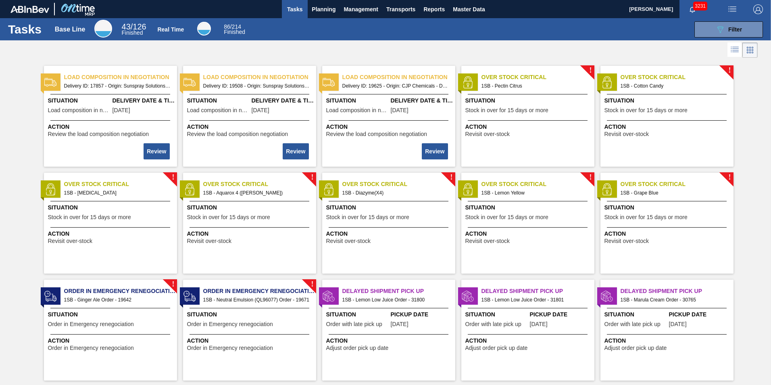 The height and width of the screenshot is (385, 771). I want to click on span: Reports, so click(434, 9).